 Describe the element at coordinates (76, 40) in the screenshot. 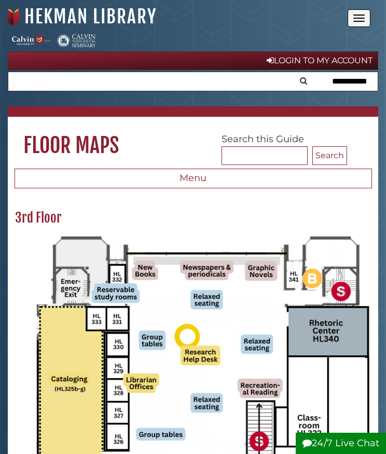

I see `img: Calvin Theological Seminary` at that location.